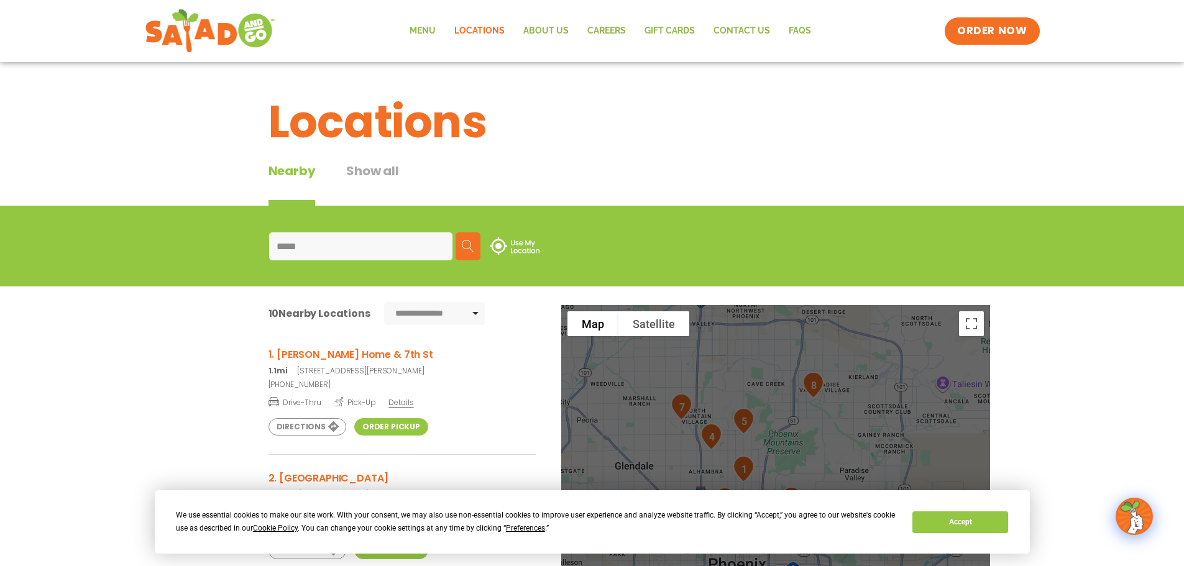  I want to click on span: 10, so click(273, 313).